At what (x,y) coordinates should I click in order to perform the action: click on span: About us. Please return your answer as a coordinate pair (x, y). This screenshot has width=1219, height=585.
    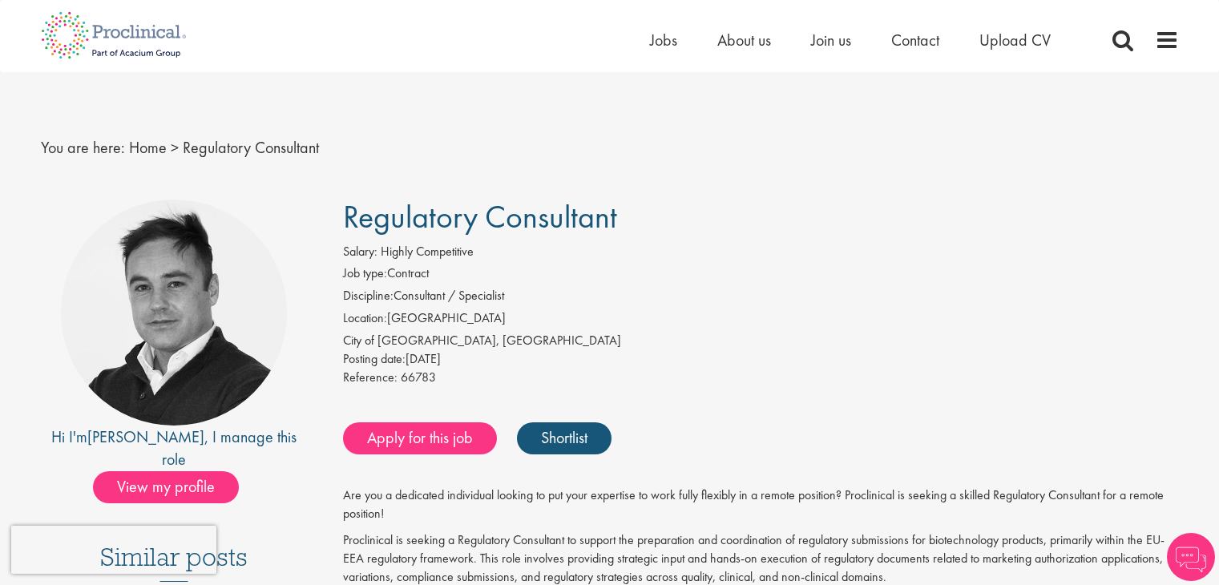
    Looking at the image, I should click on (744, 40).